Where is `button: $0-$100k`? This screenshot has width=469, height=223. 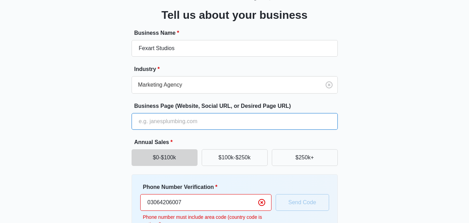 button: $0-$100k is located at coordinates (165, 157).